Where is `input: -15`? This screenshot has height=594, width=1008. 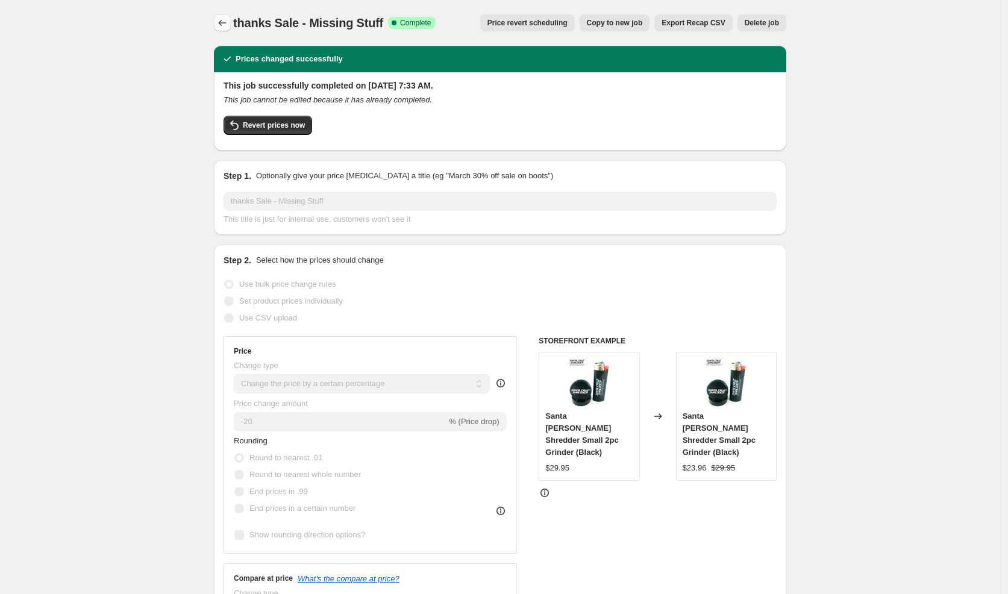 input: -15 is located at coordinates (340, 422).